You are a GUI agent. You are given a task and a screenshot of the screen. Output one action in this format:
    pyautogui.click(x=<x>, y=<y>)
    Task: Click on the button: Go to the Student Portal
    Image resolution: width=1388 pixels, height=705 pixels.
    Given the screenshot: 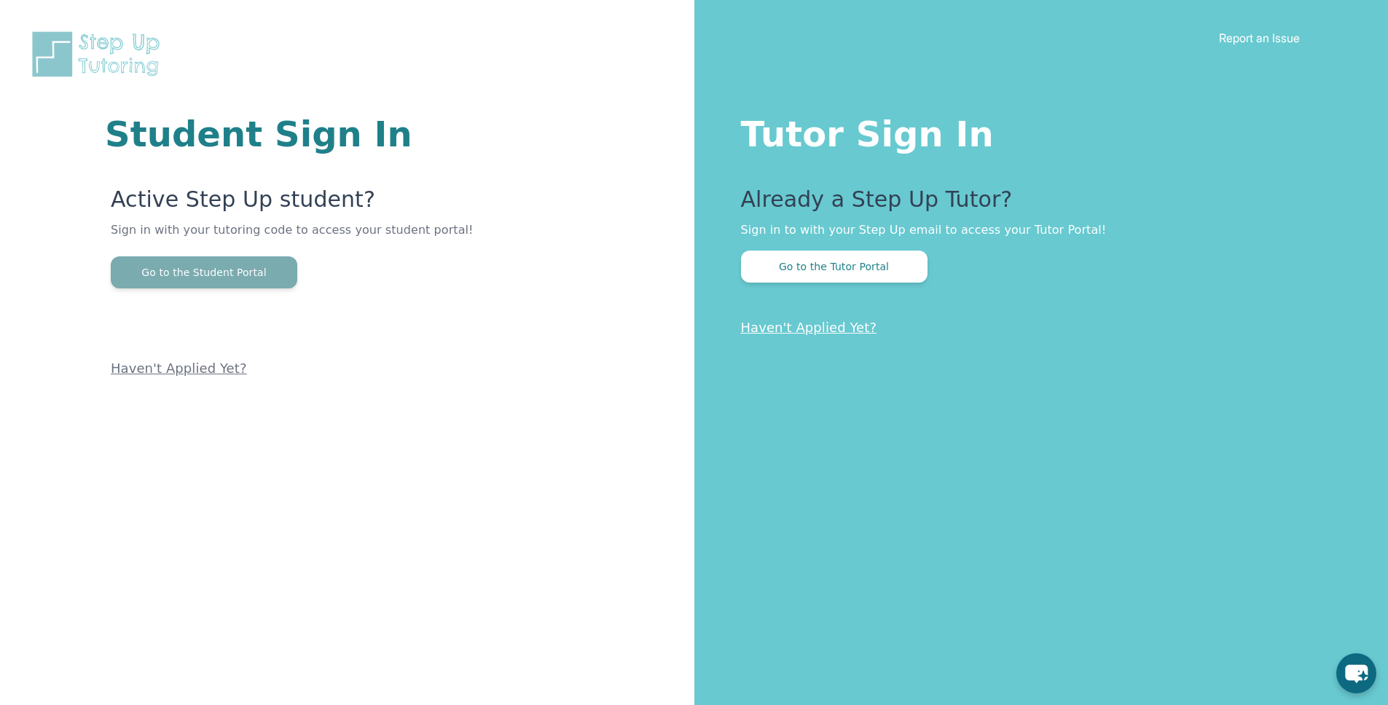 What is the action you would take?
    pyautogui.click(x=204, y=272)
    